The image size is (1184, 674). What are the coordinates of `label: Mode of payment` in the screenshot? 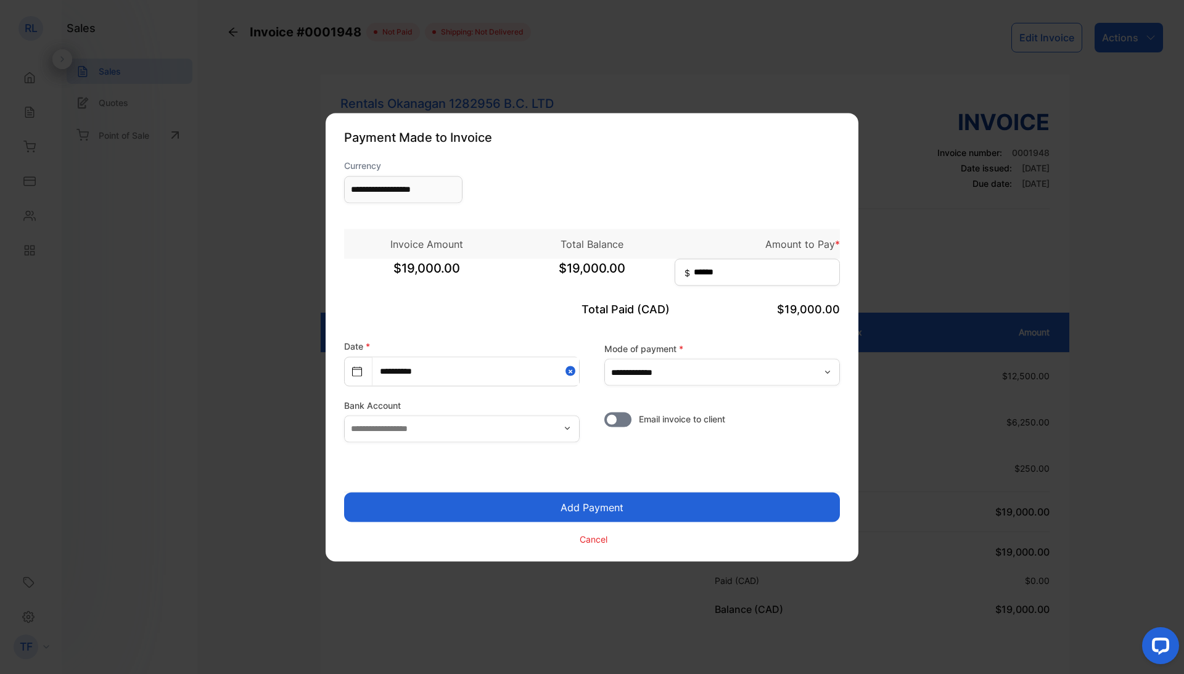 It's located at (722, 349).